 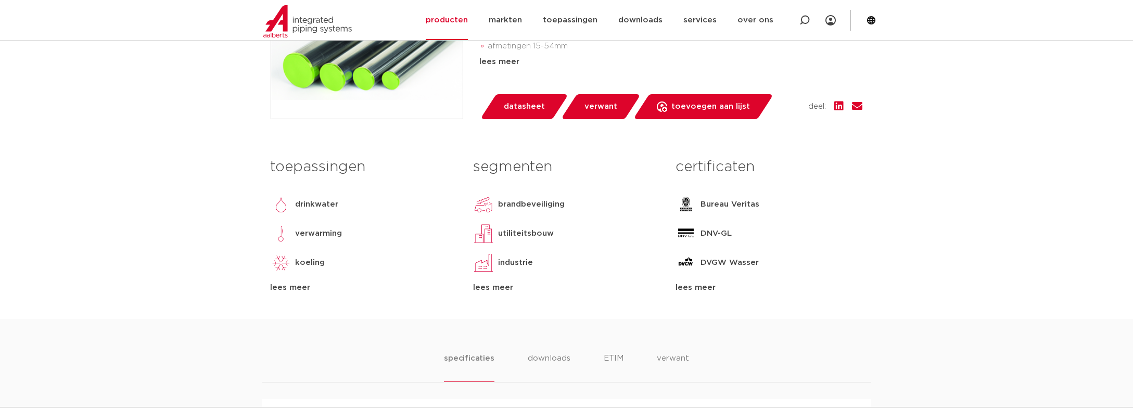 I want to click on p: Bureau Veritas, so click(x=730, y=205).